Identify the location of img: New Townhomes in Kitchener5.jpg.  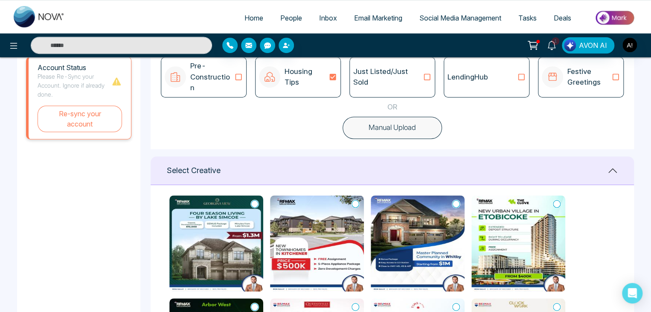
(317, 243).